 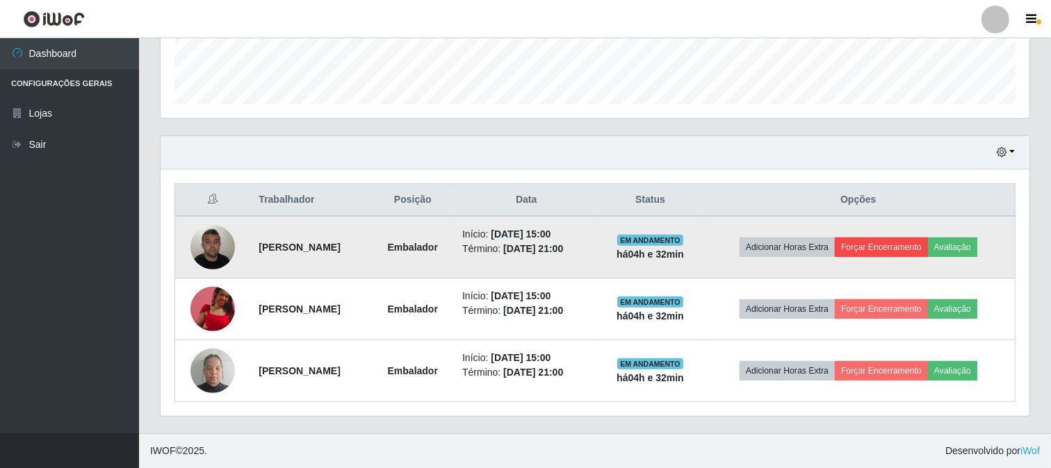 I want to click on img: 1752572320216.jpeg, so click(x=213, y=309).